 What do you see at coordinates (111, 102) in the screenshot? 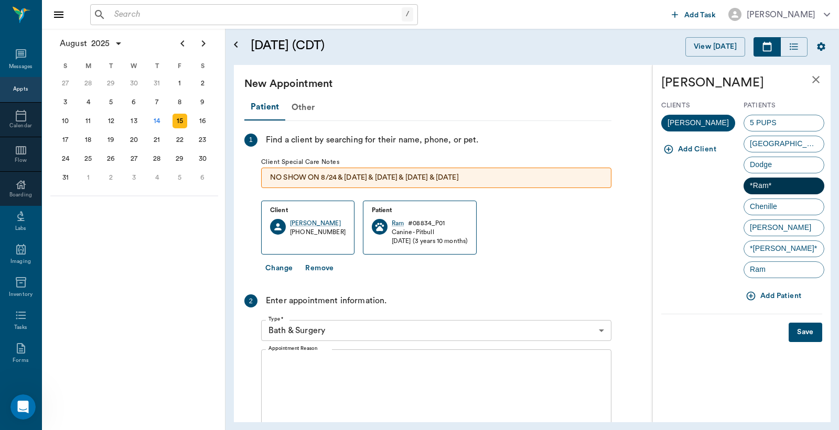
I see `div: Tuesday, August 5, 2025` at bounding box center [111, 102].